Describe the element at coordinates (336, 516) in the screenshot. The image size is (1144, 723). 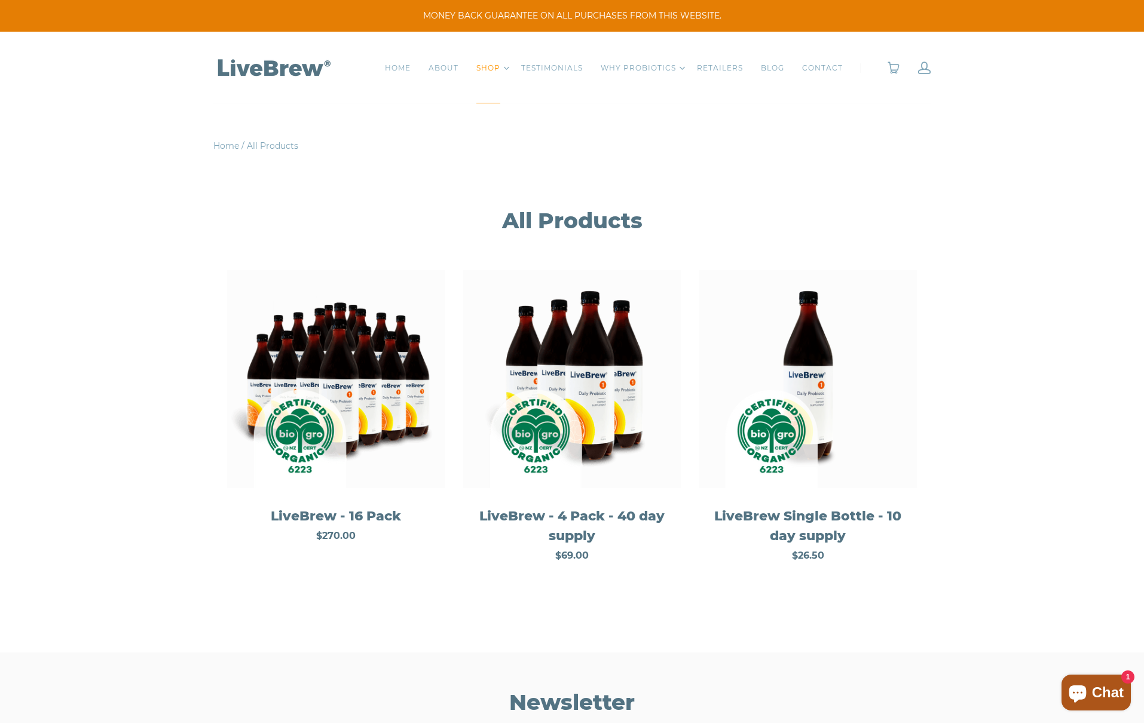
I see `div: LiveBrew - 16 Pack` at that location.